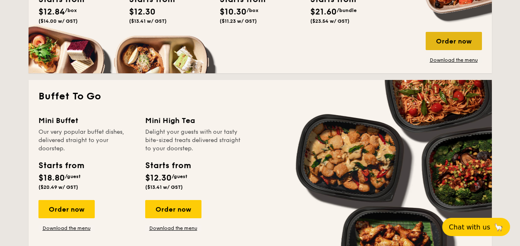 This screenshot has height=246, width=520. Describe the element at coordinates (87, 120) in the screenshot. I see `div: Mini Buffet` at that location.